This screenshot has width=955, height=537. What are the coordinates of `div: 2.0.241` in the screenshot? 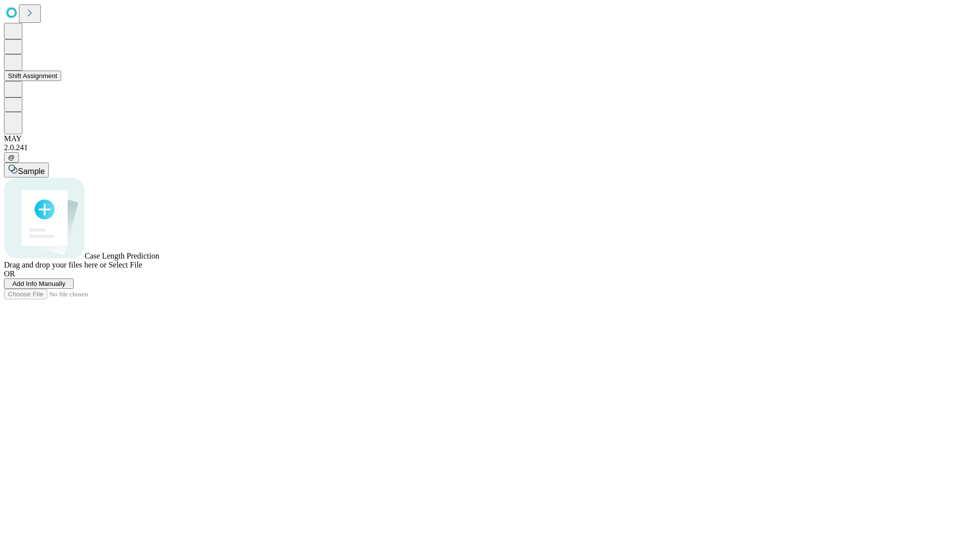 It's located at (478, 148).